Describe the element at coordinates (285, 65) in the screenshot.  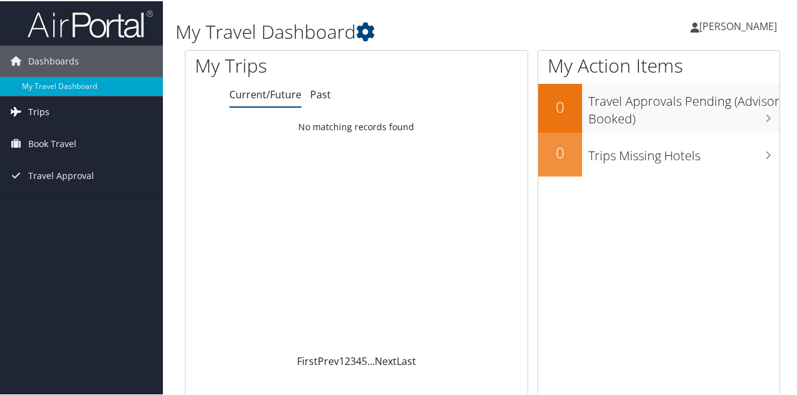
I see `h1: My Trips` at that location.